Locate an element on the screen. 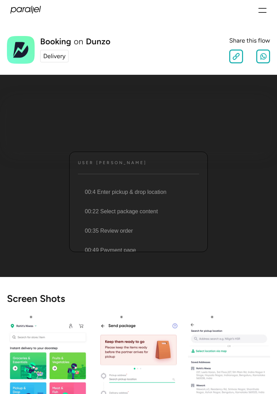 The image size is (277, 394). div: on is located at coordinates (78, 42).